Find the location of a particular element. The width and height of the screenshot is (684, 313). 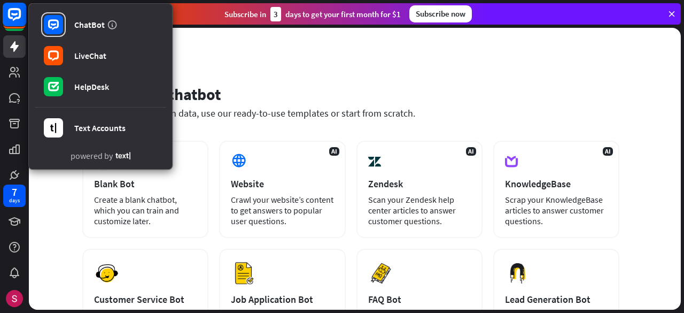

div: FAQ Bot is located at coordinates (419, 299).